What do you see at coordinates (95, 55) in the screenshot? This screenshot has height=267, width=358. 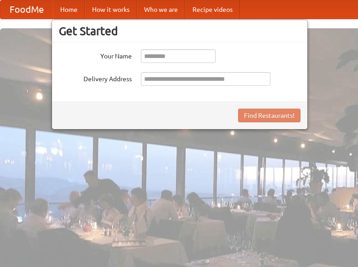 I see `label: Your Name` at bounding box center [95, 55].